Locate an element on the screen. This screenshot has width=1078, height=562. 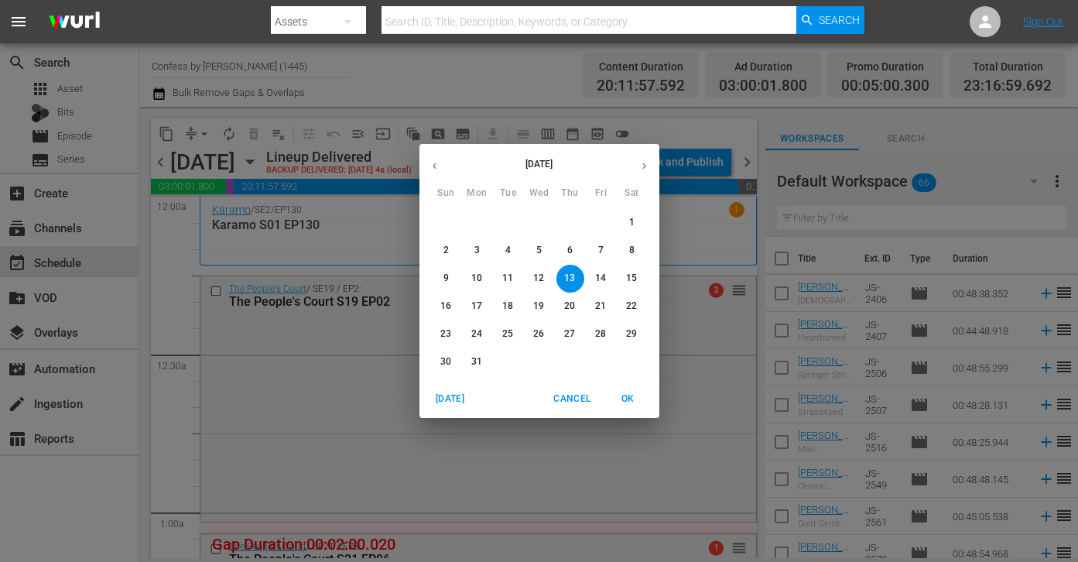
button: 3 is located at coordinates (477, 251).